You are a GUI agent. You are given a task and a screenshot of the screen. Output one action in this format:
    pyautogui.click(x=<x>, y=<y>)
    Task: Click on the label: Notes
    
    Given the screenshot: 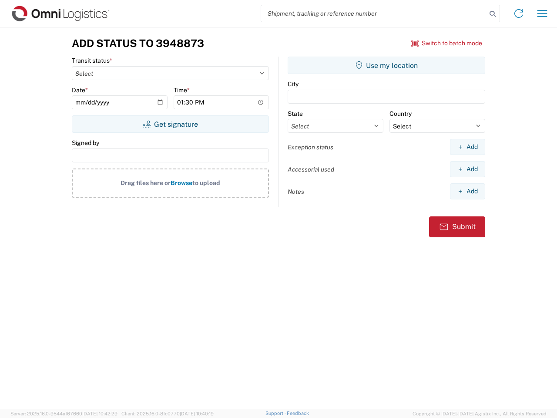 What is the action you would take?
    pyautogui.click(x=296, y=191)
    